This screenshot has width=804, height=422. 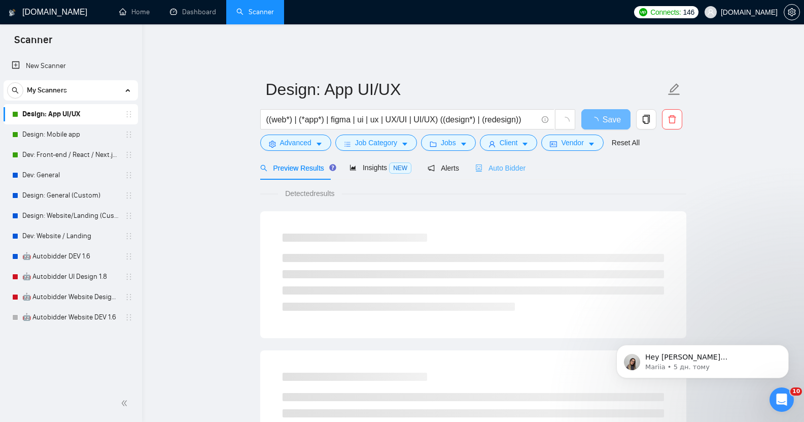 What do you see at coordinates (646, 119) in the screenshot?
I see `span: copy` at bounding box center [646, 119].